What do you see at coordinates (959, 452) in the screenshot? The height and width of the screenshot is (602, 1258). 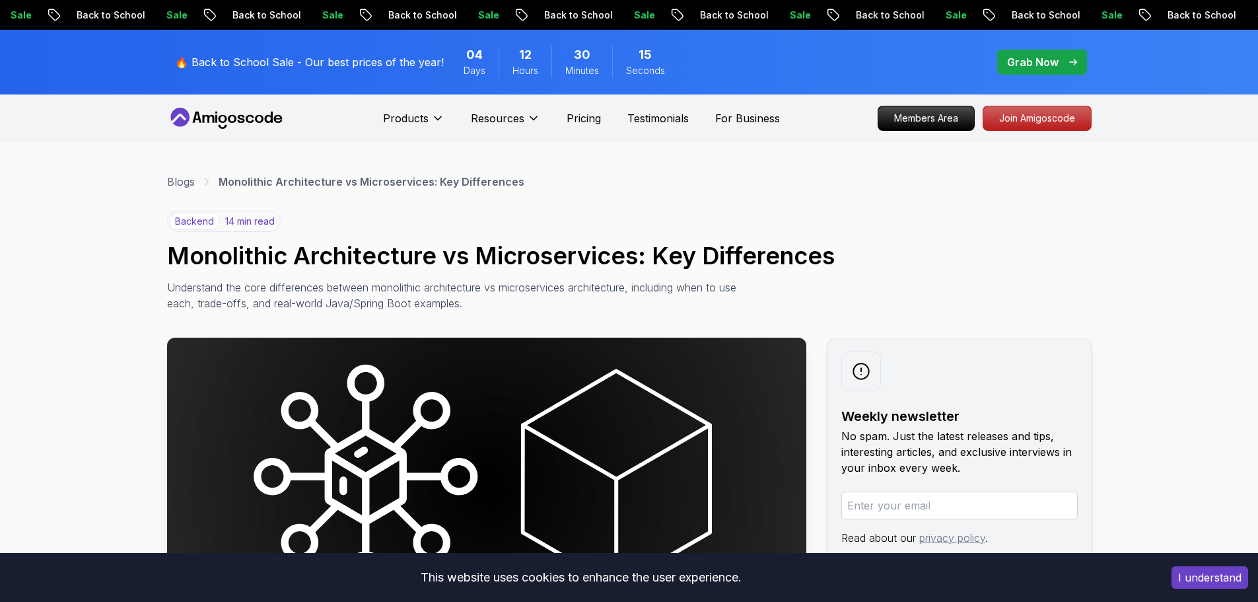 I see `p: No spam. Just the latest releases and tips, interesting articles, and exclusive interviews in you...` at bounding box center [959, 452].